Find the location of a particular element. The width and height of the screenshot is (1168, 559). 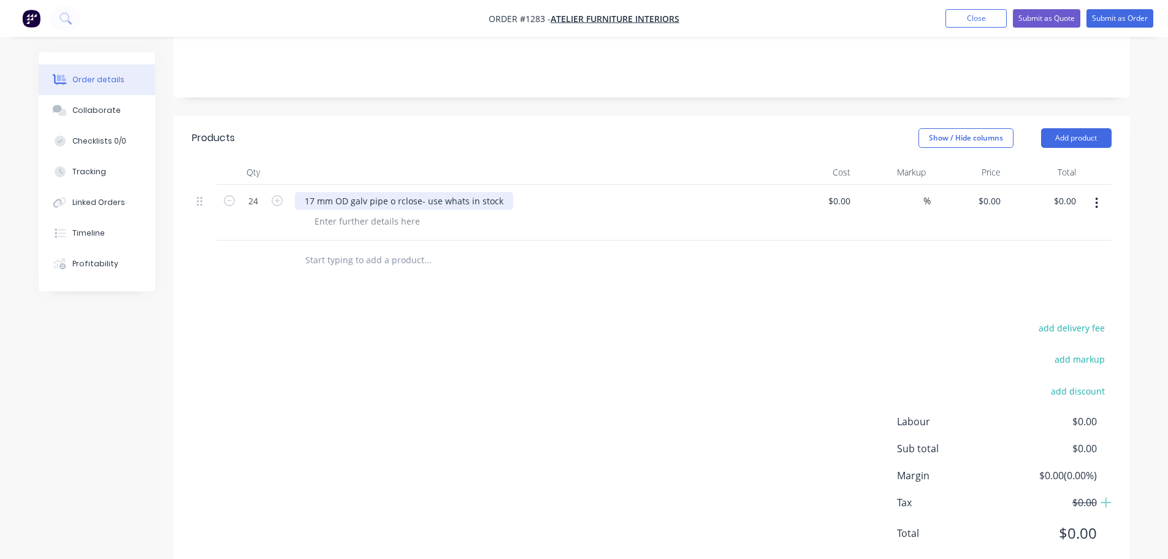

button: Show / Hide columns is located at coordinates (966, 138).